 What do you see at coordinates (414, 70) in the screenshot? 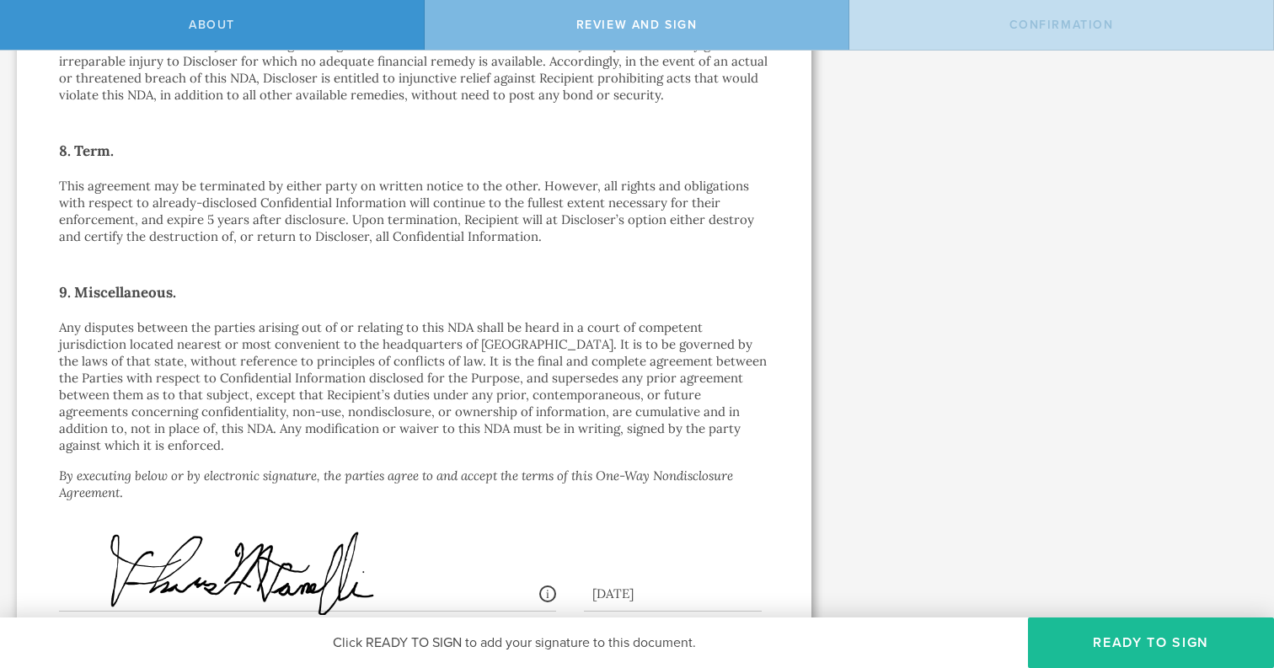
I see `p: Convesio and Second Party acknowledge and agree that a material breach of this NDA by Recipient w...` at bounding box center [414, 70].